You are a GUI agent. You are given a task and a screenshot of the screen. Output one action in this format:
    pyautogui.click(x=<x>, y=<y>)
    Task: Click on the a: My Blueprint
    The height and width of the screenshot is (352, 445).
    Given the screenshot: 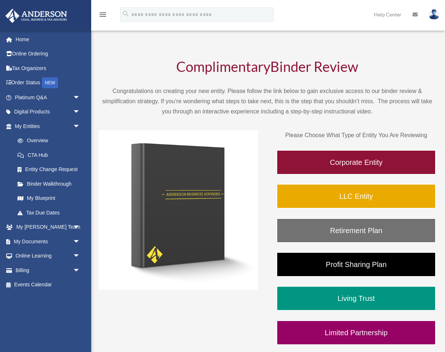 What is the action you would take?
    pyautogui.click(x=51, y=199)
    